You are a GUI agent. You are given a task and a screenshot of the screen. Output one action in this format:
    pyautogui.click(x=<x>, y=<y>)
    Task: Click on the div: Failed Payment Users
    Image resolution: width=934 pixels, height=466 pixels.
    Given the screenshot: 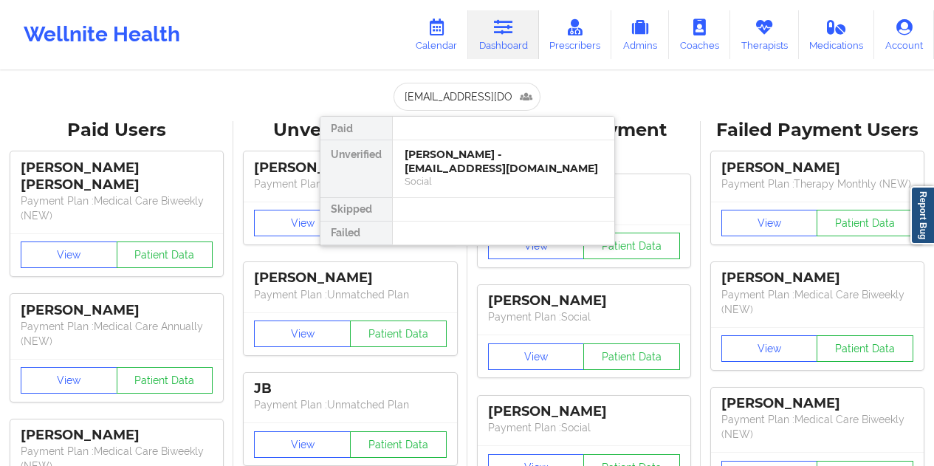 What is the action you would take?
    pyautogui.click(x=817, y=130)
    